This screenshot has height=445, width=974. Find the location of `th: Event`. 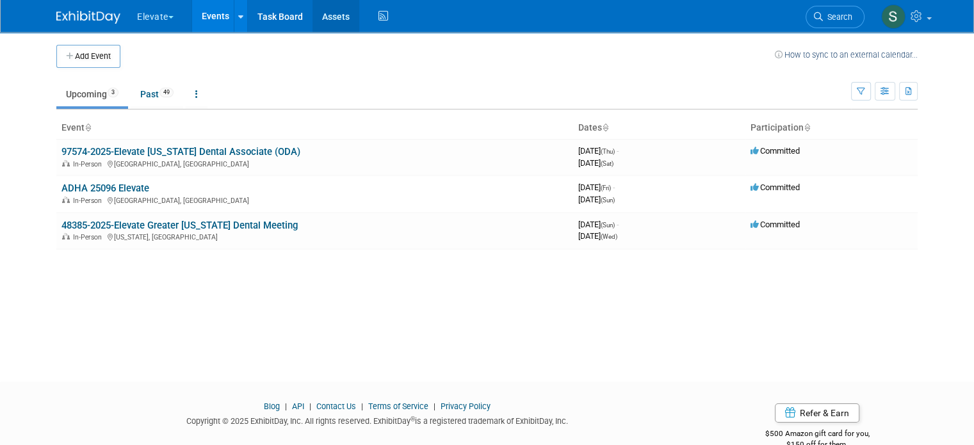

th: Event is located at coordinates (314, 128).